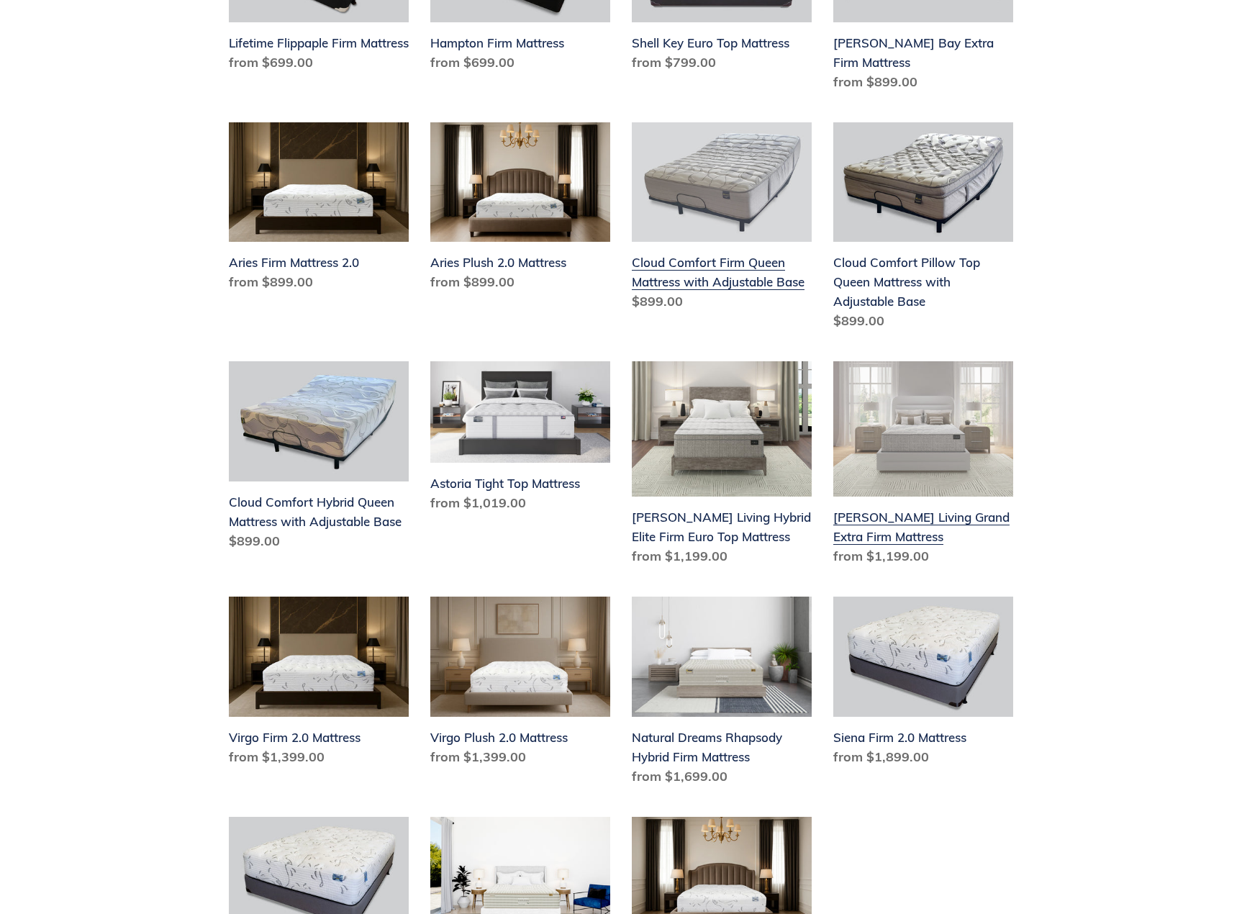 The width and height of the screenshot is (1242, 914). I want to click on a: Aries Firm Mattress 2.0, so click(319, 210).